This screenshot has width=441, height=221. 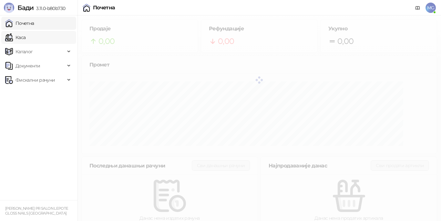 What do you see at coordinates (24, 52) in the screenshot?
I see `span: Каталог` at bounding box center [24, 52].